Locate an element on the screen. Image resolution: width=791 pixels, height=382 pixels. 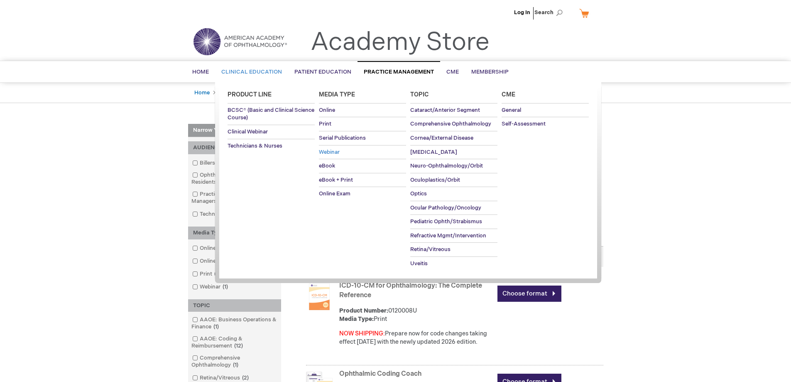
a: Retina/Vitreous2 is located at coordinates (221, 378).